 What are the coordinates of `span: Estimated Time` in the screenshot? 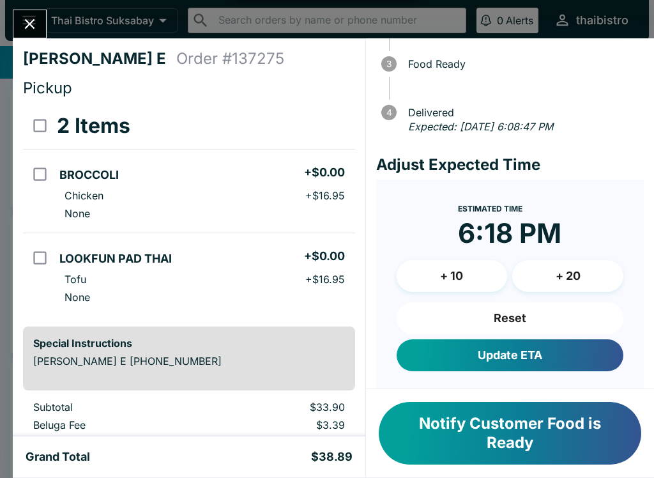 It's located at (490, 208).